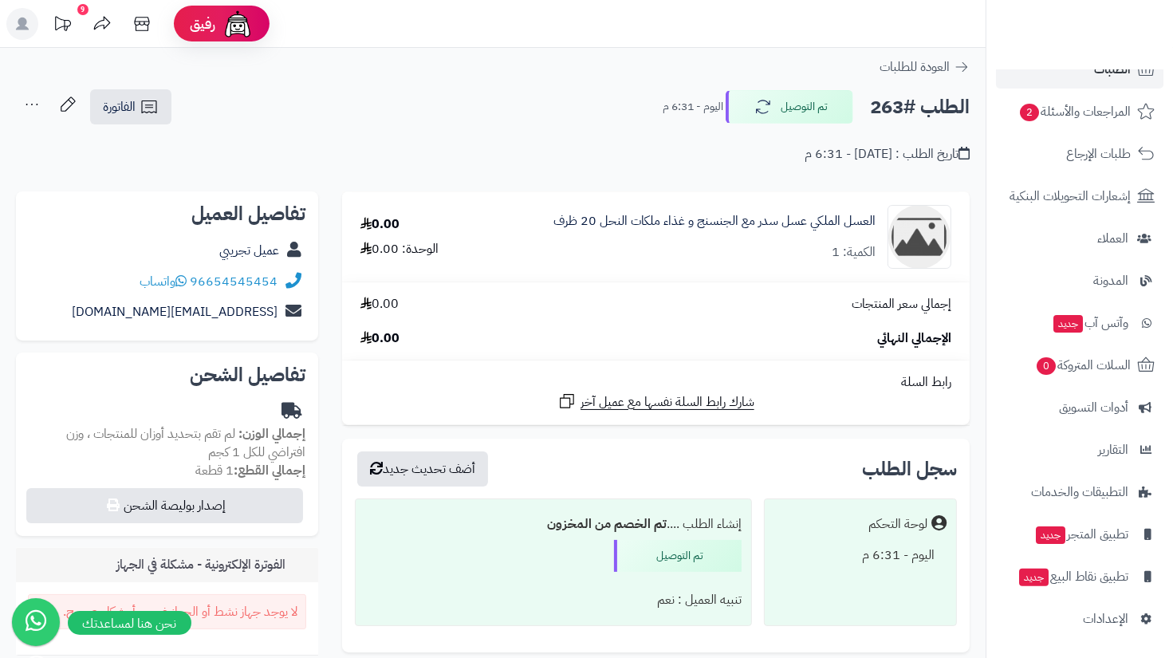 This screenshot has height=658, width=1173. Describe the element at coordinates (1080, 196) in the screenshot. I see `a: إشعارات التحويلات البنكية` at that location.